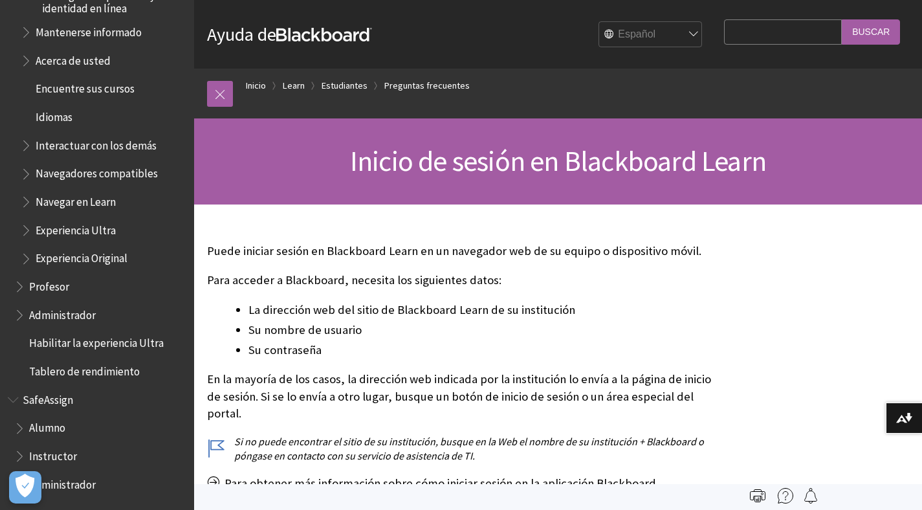  I want to click on li: Su nombre de usuario, so click(482, 330).